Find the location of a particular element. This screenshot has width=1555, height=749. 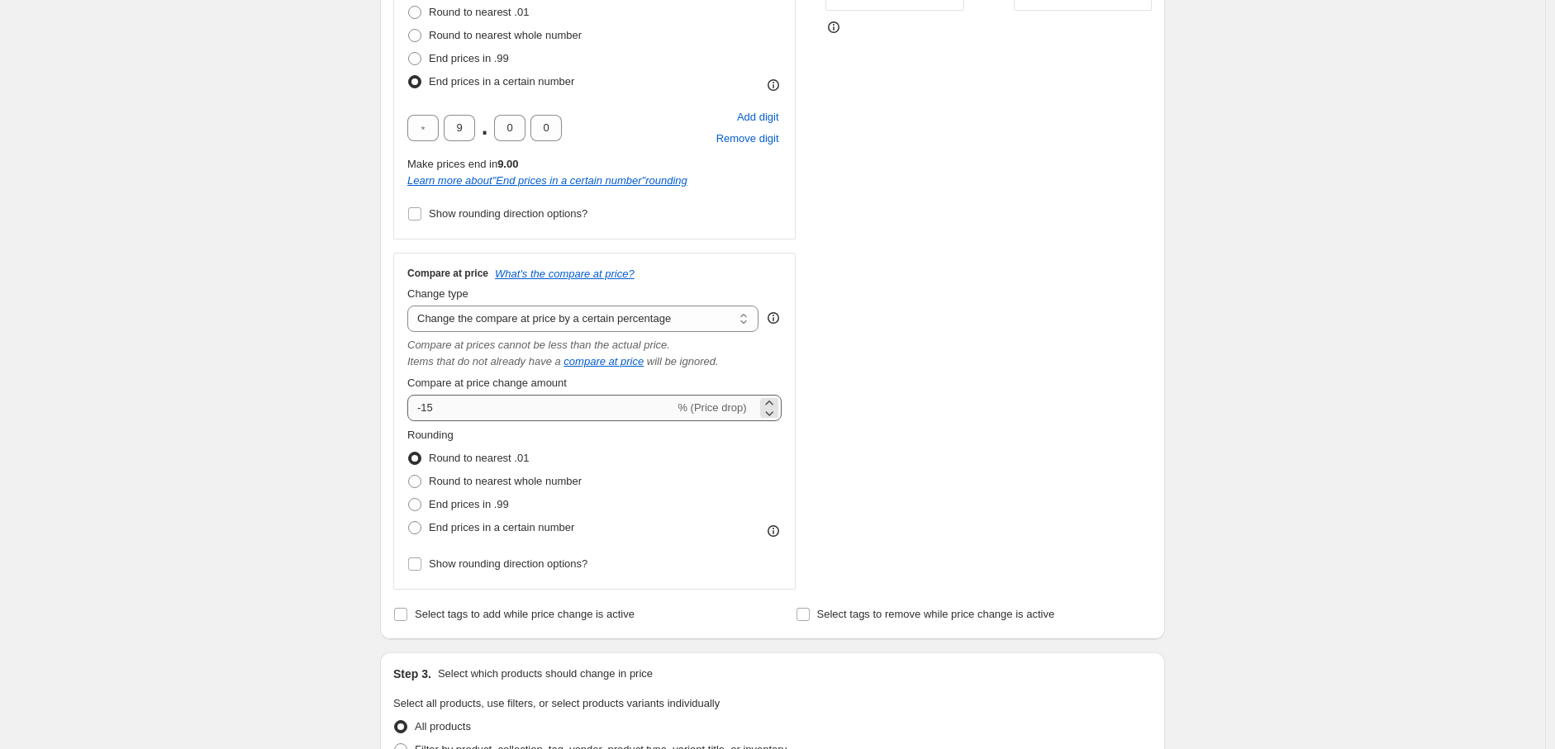

i: will be ignored. is located at coordinates (683, 361).